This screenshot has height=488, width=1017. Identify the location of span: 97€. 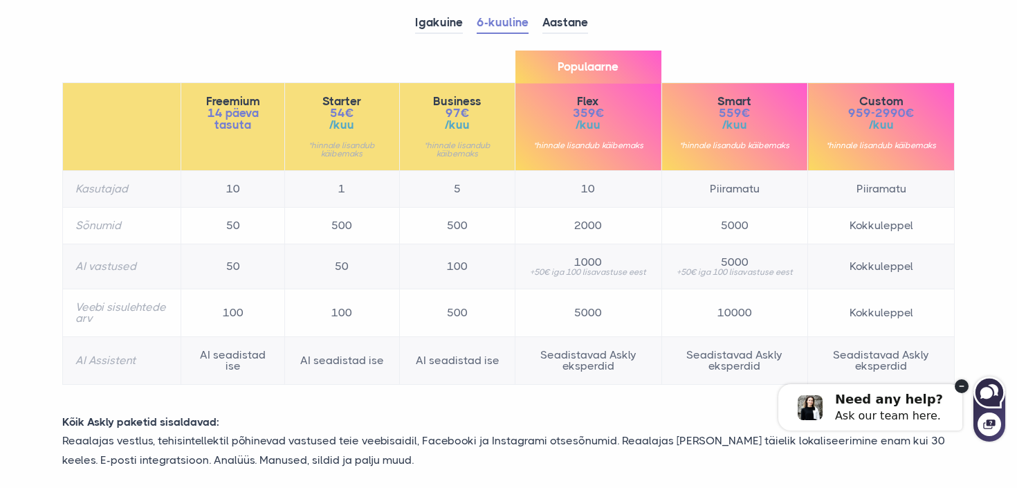
(457, 113).